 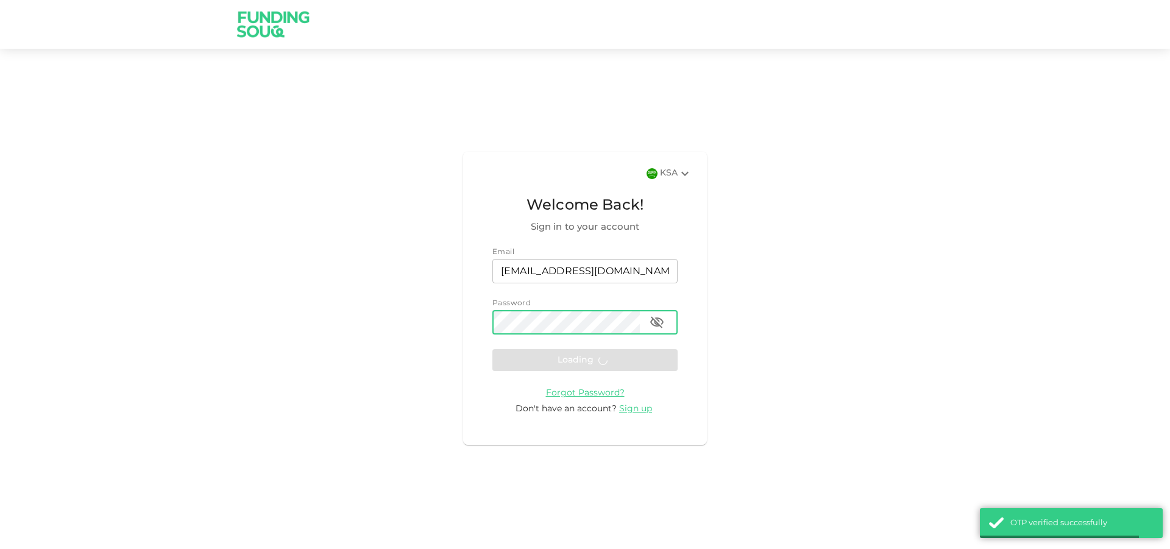 I want to click on span: Sign up, so click(x=635, y=409).